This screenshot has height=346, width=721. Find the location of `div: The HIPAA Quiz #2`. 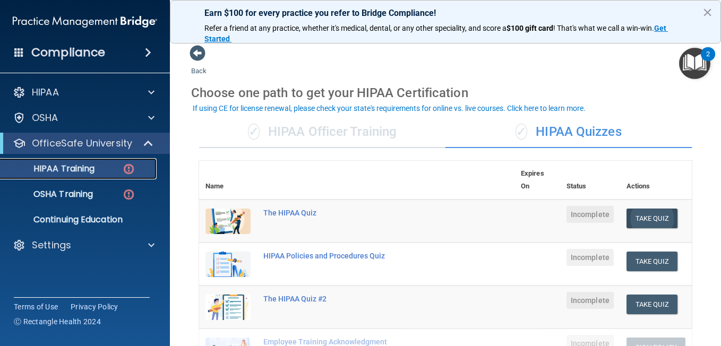

div: The HIPAA Quiz #2 is located at coordinates (362, 299).